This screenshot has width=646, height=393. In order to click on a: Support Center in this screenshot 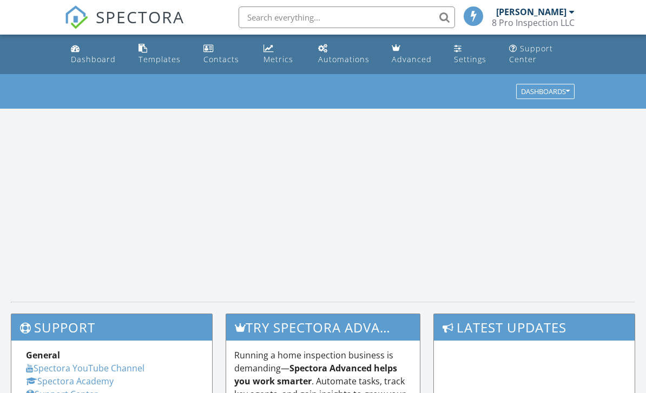, I will do `click(541, 54)`.